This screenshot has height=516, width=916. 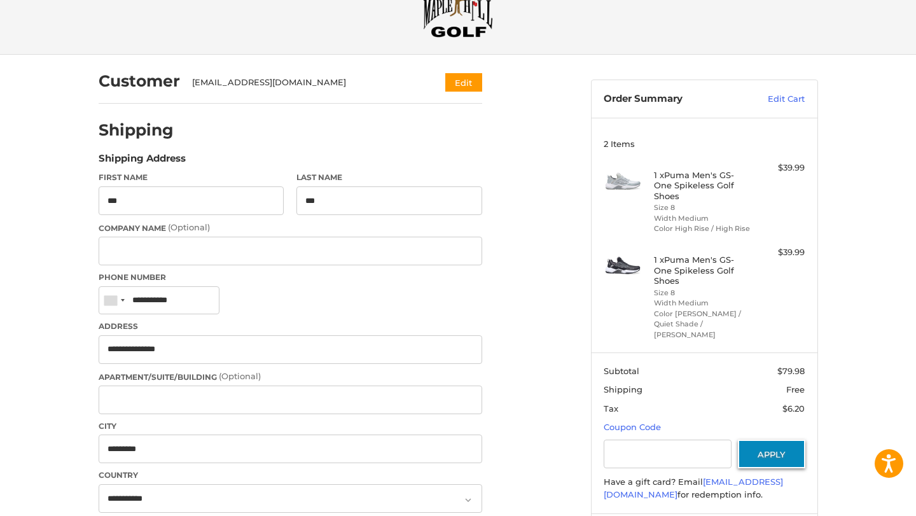 I want to click on label: First Name, so click(x=192, y=178).